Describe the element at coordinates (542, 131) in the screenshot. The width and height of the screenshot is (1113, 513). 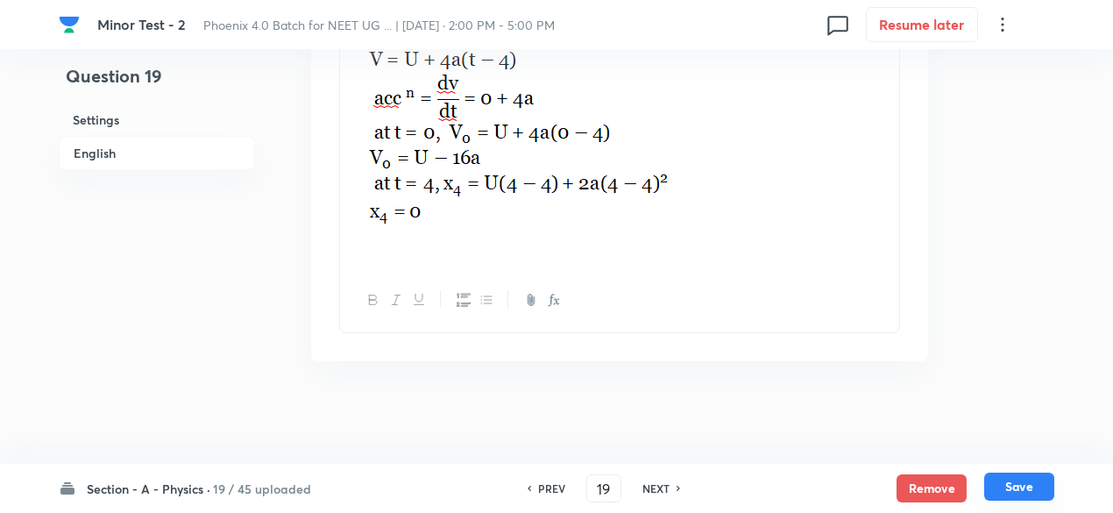
I see `img: 10-09-24-10:13:58-PM` at that location.